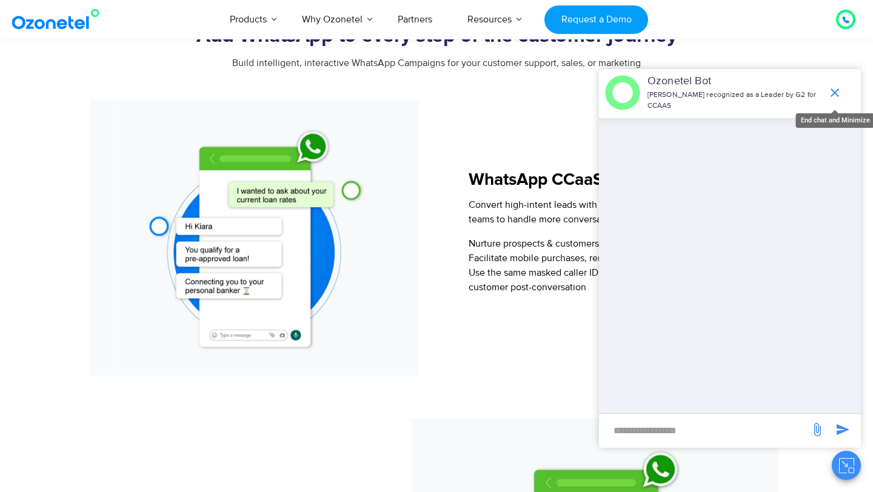  What do you see at coordinates (846, 465) in the screenshot?
I see `button: Close chat` at bounding box center [846, 465].